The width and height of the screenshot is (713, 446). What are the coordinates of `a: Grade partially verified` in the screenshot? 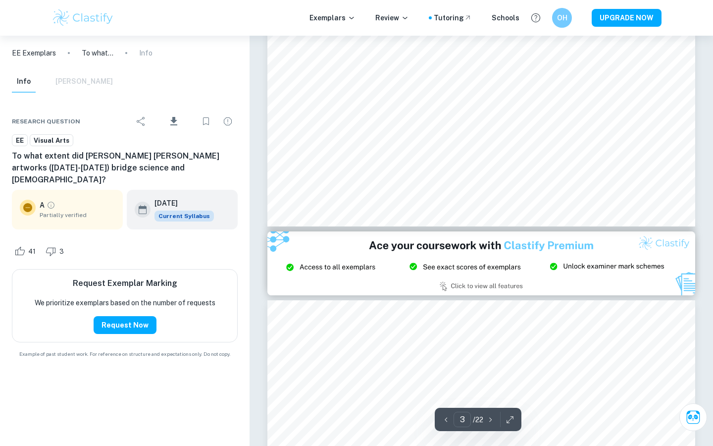 It's located at (51, 205).